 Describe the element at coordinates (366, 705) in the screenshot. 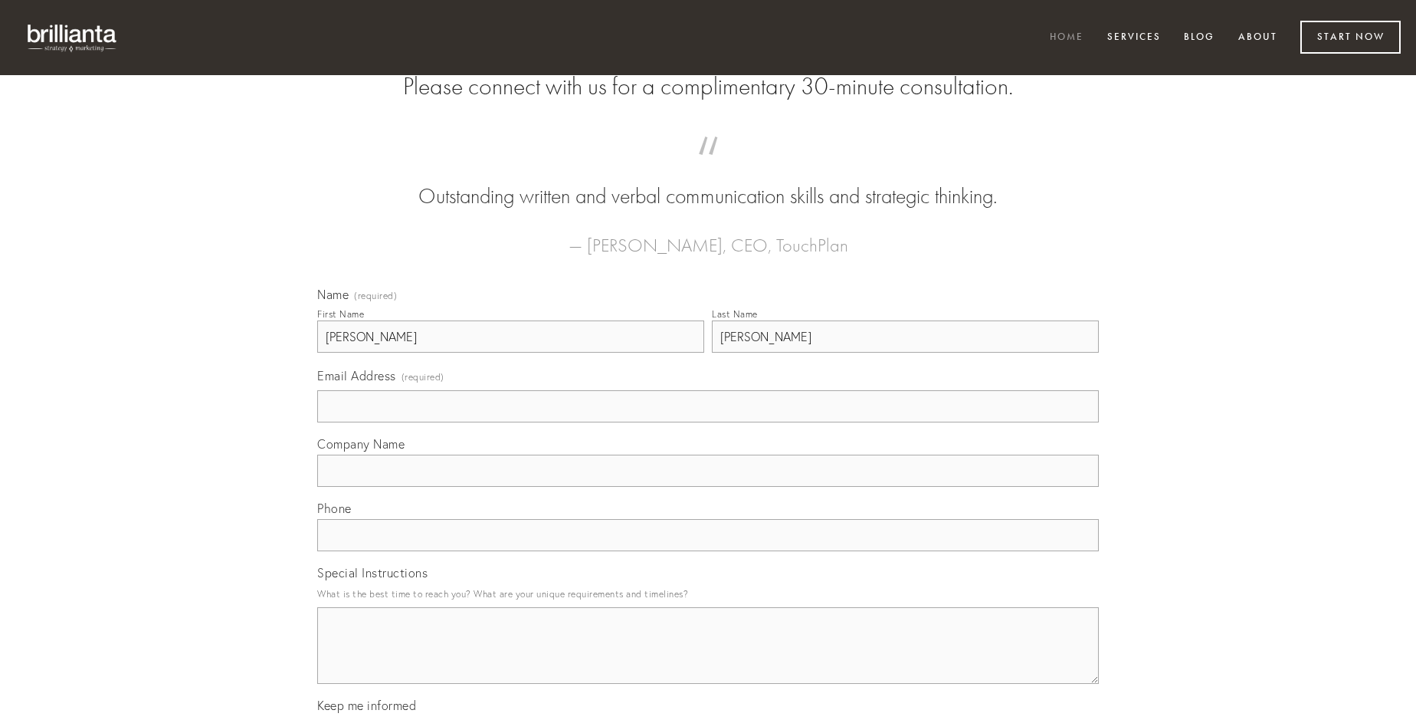

I see `span: Keep me informed` at that location.